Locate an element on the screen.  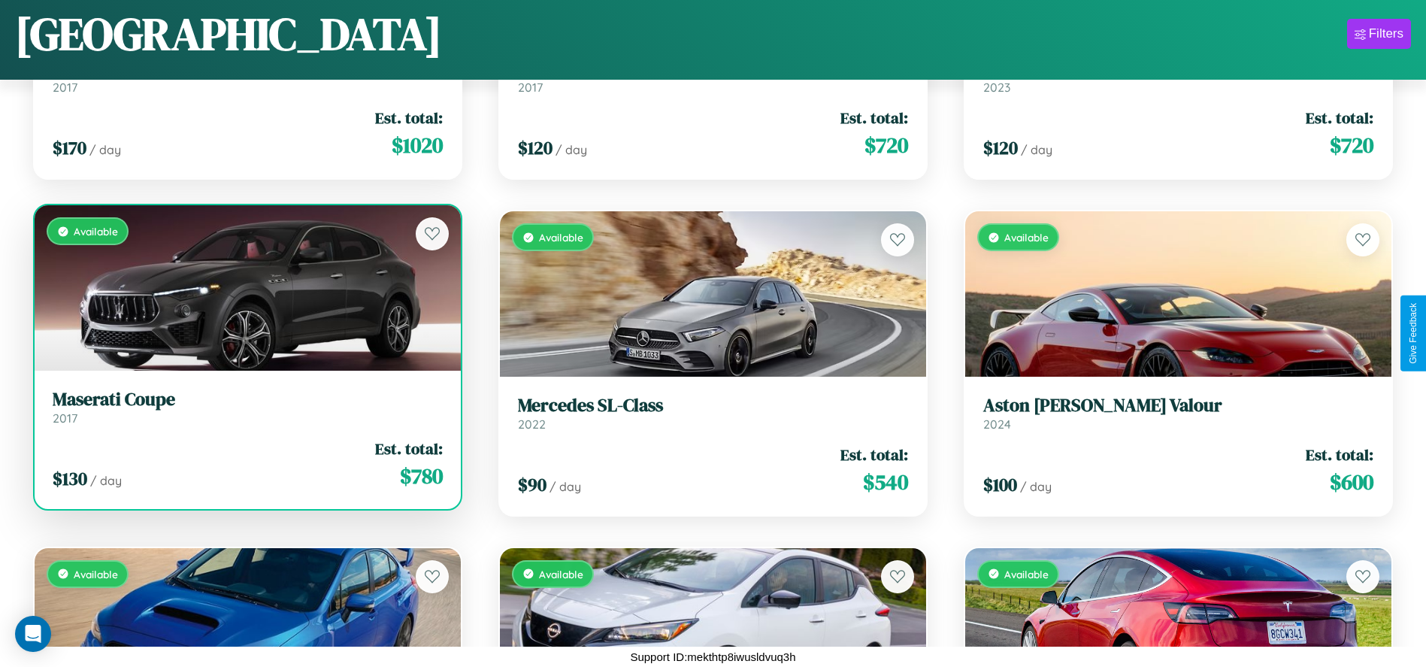
span: $ 100 is located at coordinates (1000, 484).